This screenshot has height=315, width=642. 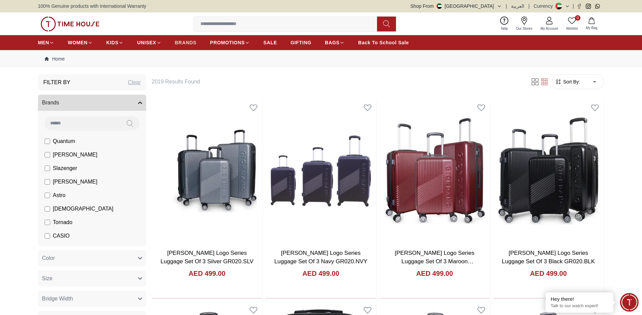 What do you see at coordinates (77, 43) in the screenshot?
I see `span: WOMEN` at bounding box center [77, 43].